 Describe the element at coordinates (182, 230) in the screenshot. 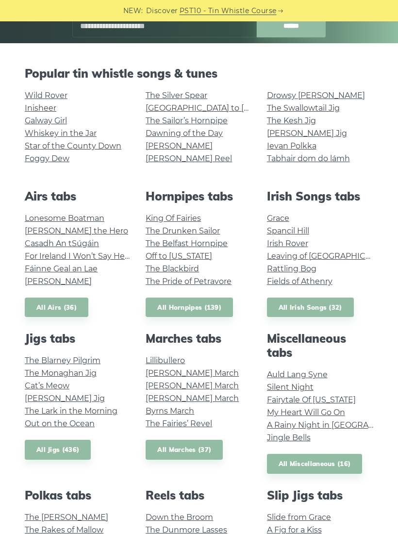

I see `a: The Drunken Sailor` at that location.